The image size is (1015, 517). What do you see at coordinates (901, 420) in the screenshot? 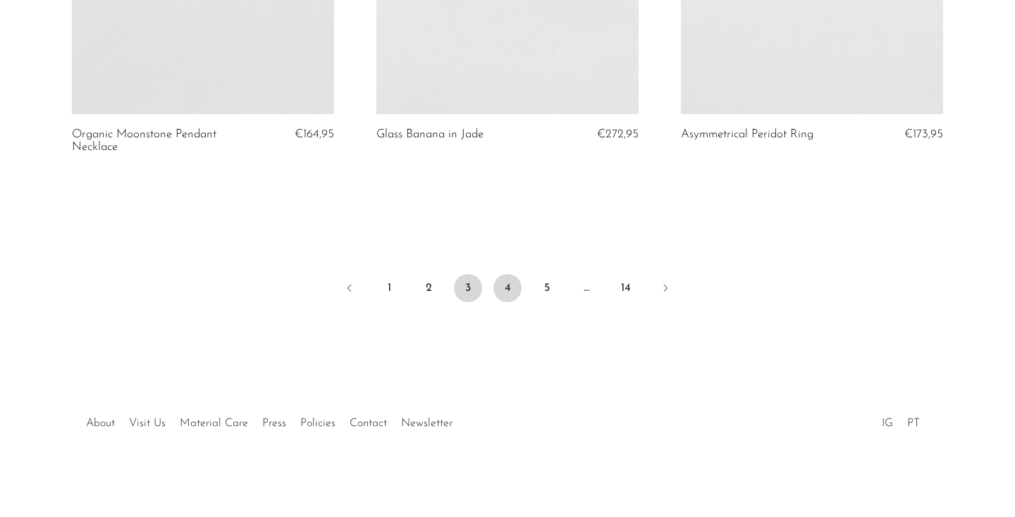
I see `ul: Social Medias` at bounding box center [901, 420].